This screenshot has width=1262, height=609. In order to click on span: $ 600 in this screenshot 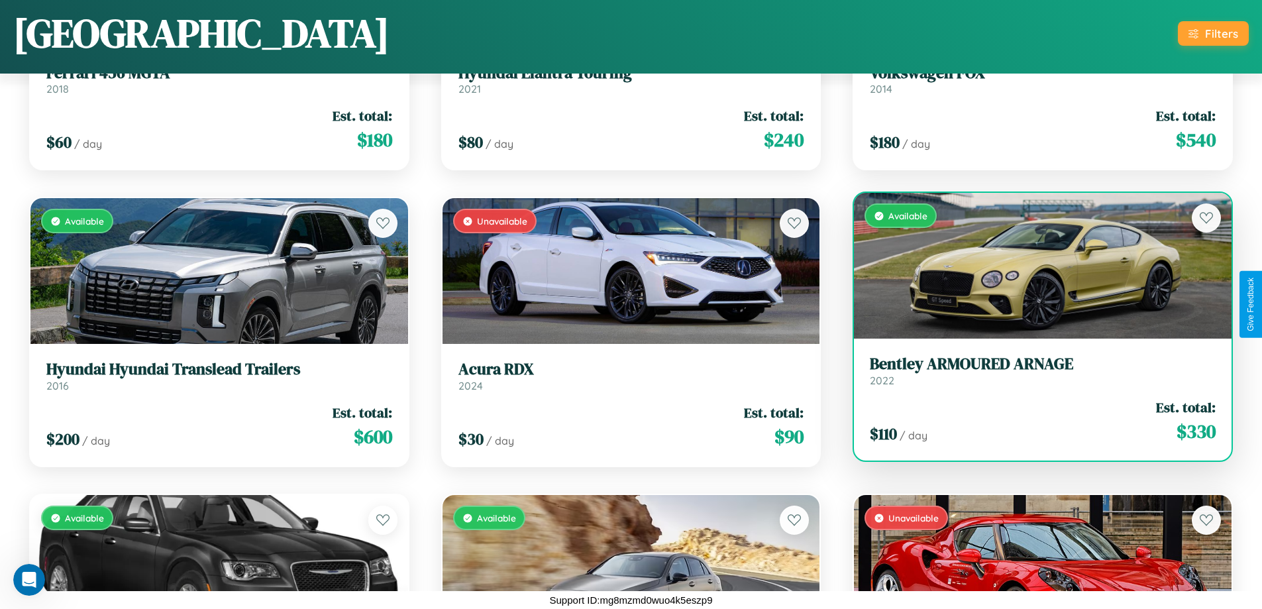, I will do `click(373, 437)`.